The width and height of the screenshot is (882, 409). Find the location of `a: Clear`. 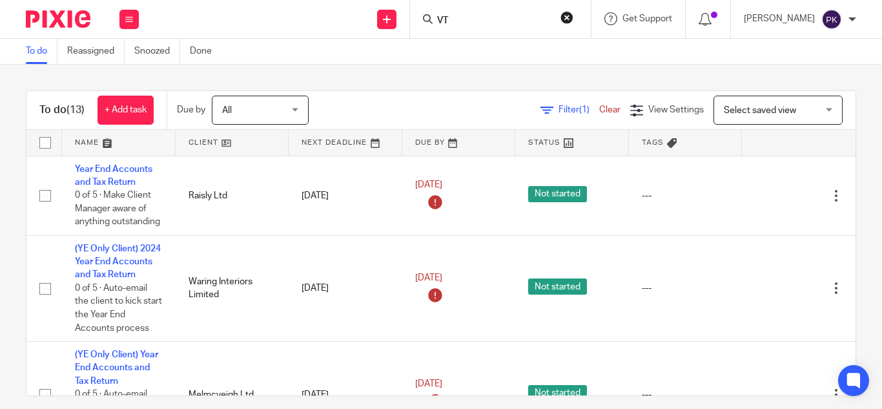

a: Clear is located at coordinates (609, 110).